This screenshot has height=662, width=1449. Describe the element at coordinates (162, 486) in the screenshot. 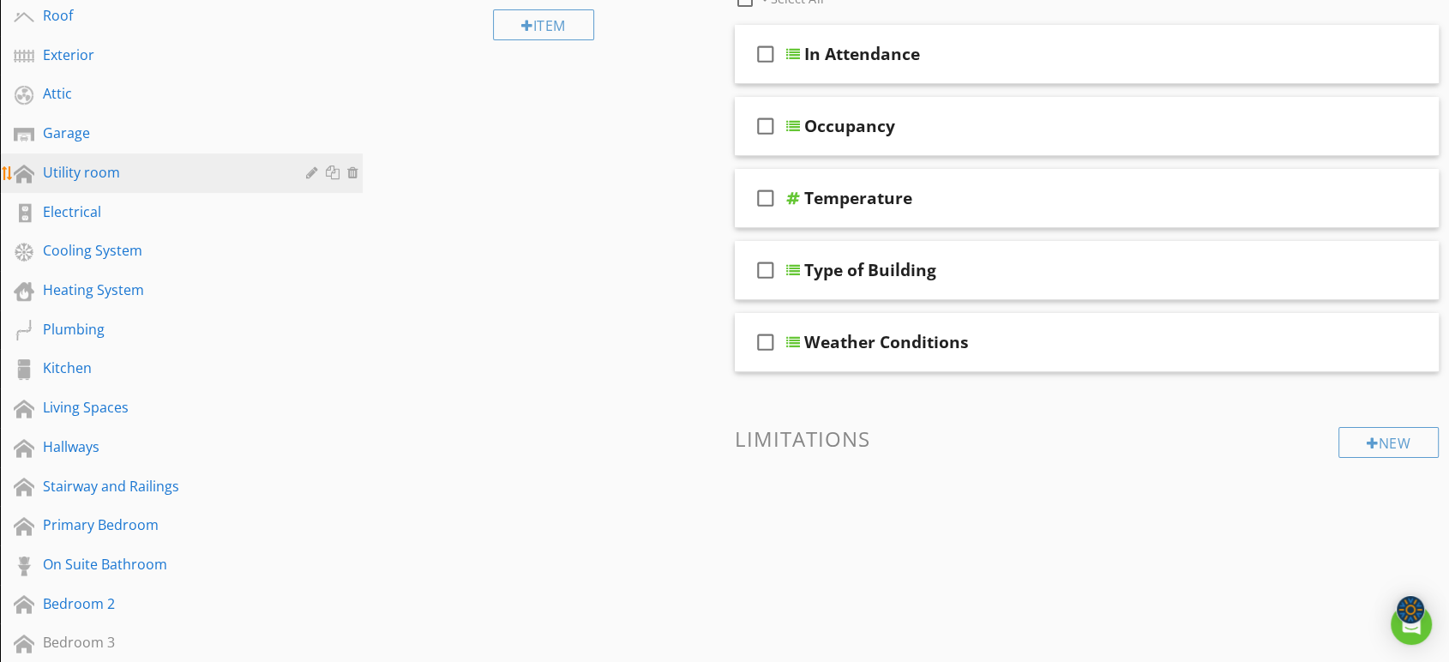

I see `div: Stairway and Railings` at that location.